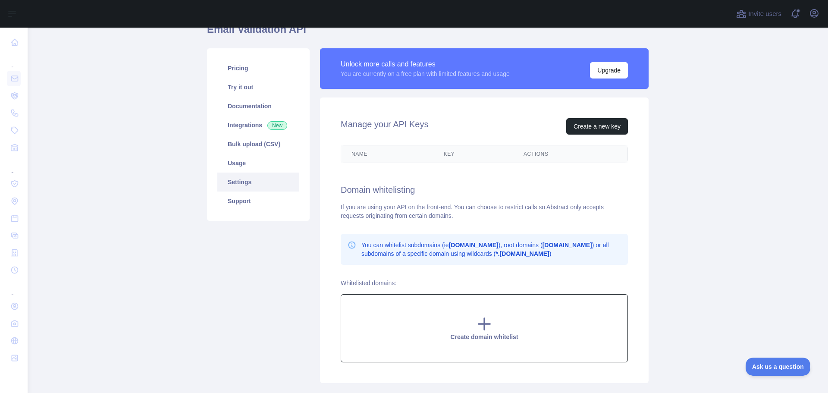  Describe the element at coordinates (258, 106) in the screenshot. I see `a: Documentation` at that location.